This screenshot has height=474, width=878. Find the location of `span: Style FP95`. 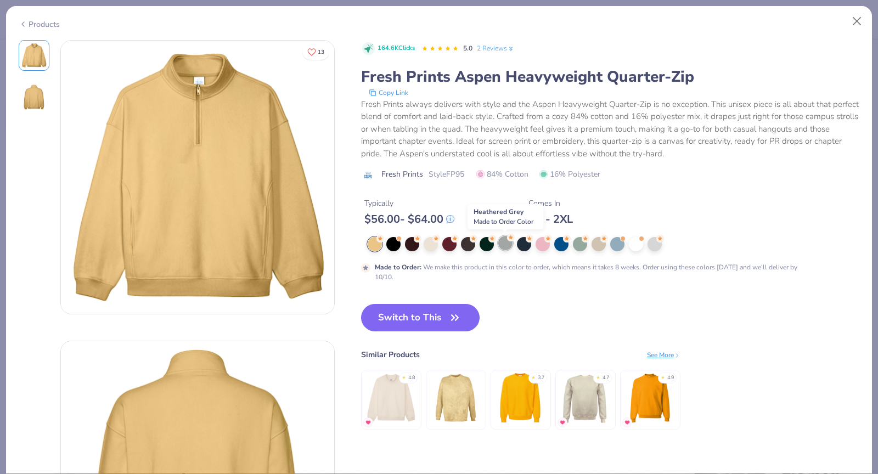

span: Style FP95 is located at coordinates (446, 174).